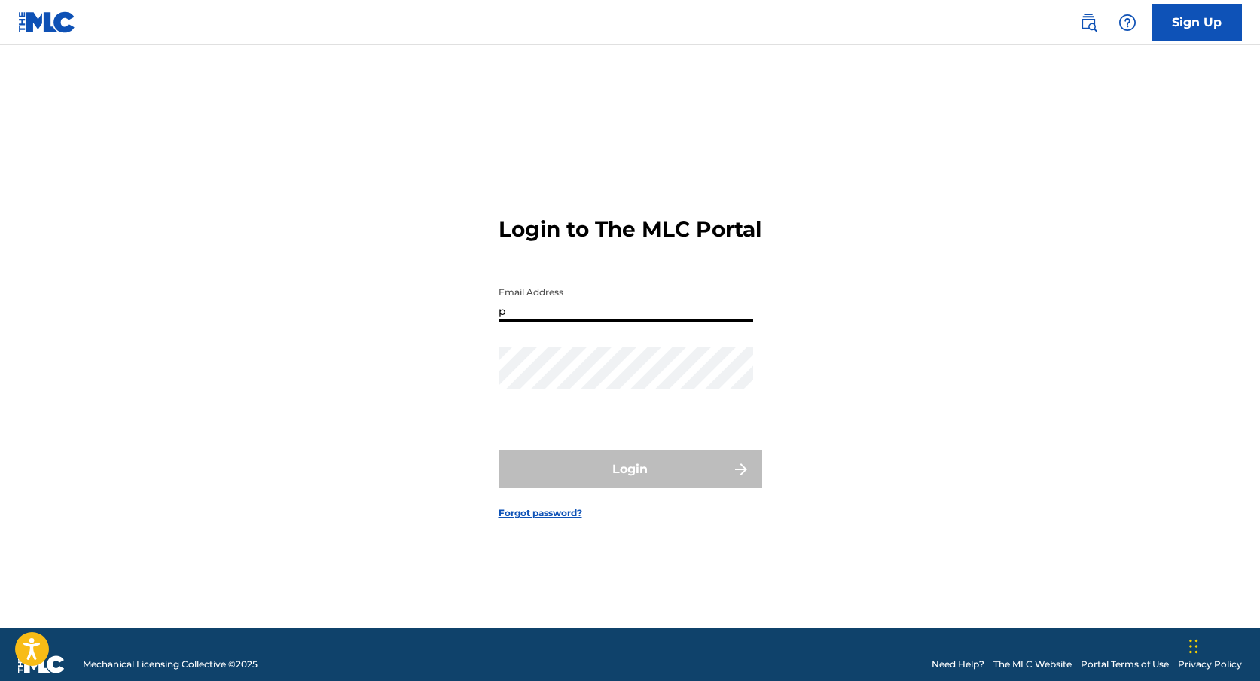 This screenshot has height=681, width=1260. What do you see at coordinates (1197, 23) in the screenshot?
I see `a: Sign Up` at bounding box center [1197, 23].